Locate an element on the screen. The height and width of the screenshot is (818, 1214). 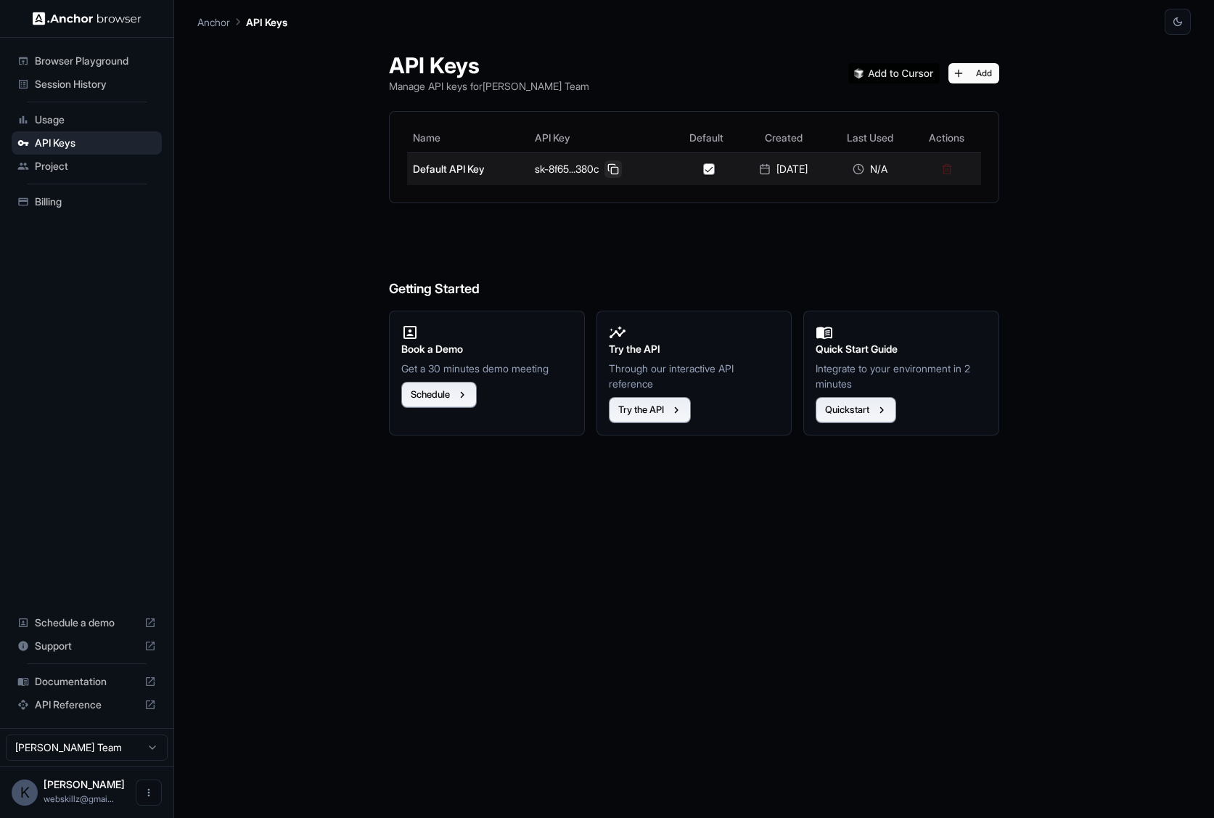
button: Schedule is located at coordinates (439, 395).